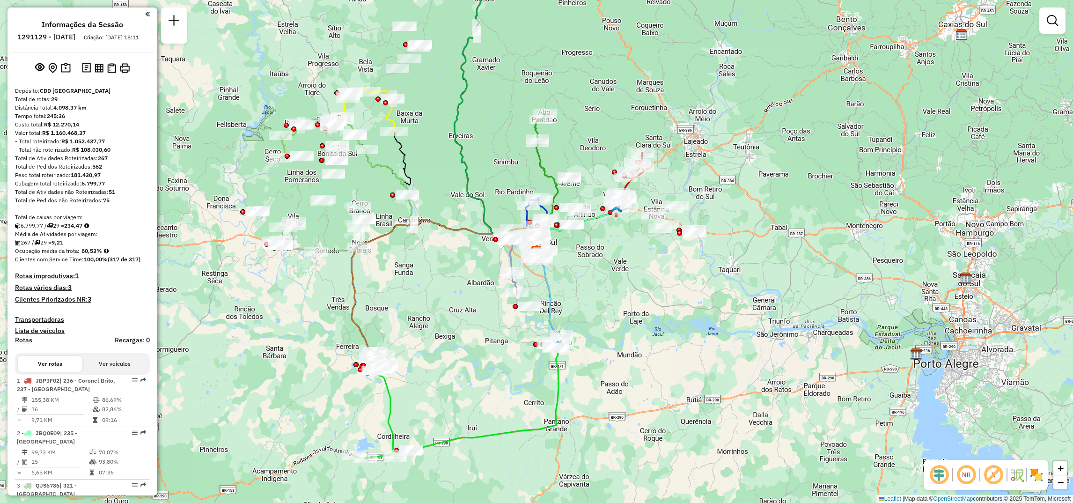 The height and width of the screenshot is (503, 1073). I want to click on em: Opções, so click(135, 433).